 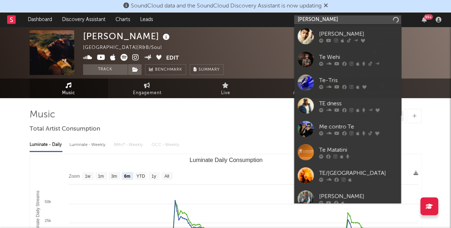 What do you see at coordinates (48, 201) in the screenshot?
I see `text: 50k` at bounding box center [48, 201].